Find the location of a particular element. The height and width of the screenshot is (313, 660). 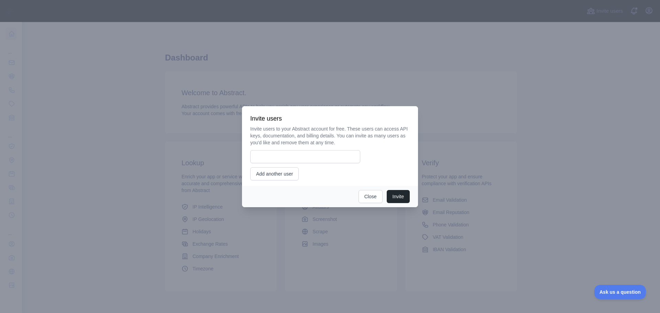

h3: Invite users is located at coordinates (330, 119).